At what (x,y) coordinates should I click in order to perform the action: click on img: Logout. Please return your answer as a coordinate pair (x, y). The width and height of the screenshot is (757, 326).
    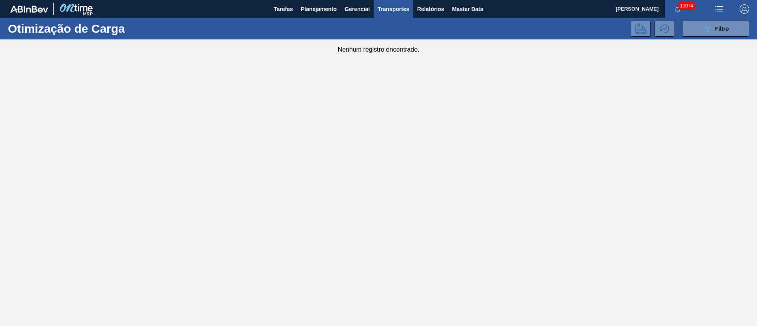
    Looking at the image, I should click on (744, 9).